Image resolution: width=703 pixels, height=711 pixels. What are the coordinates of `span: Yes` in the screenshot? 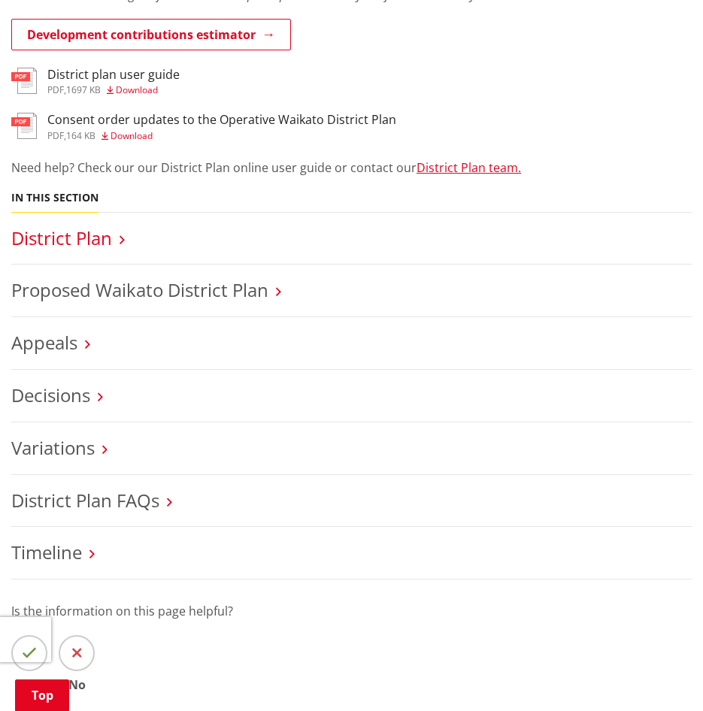 It's located at (29, 685).